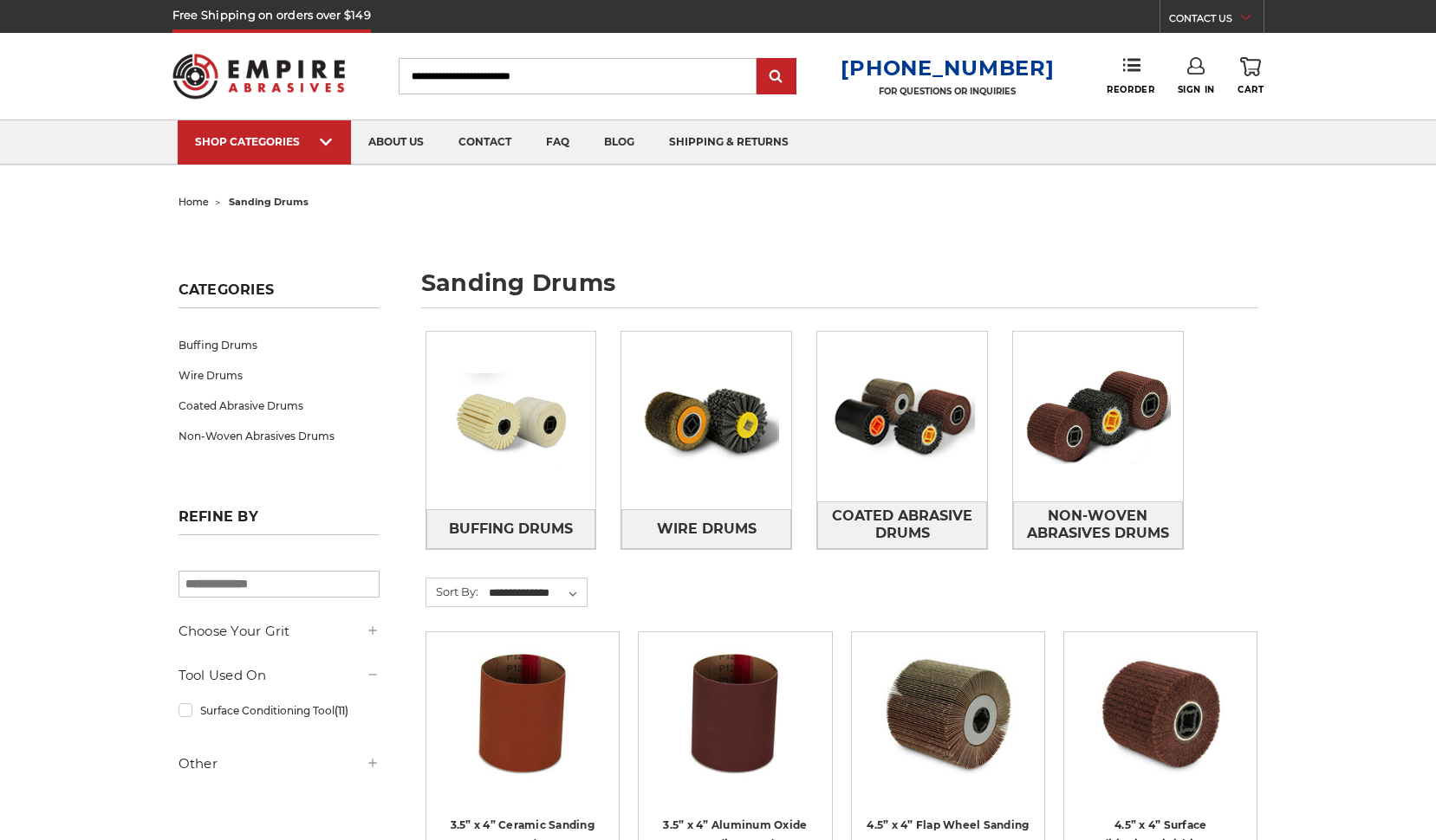 This screenshot has height=840, width=1436. Describe the element at coordinates (279, 676) in the screenshot. I see `div: Tool Used On` at that location.